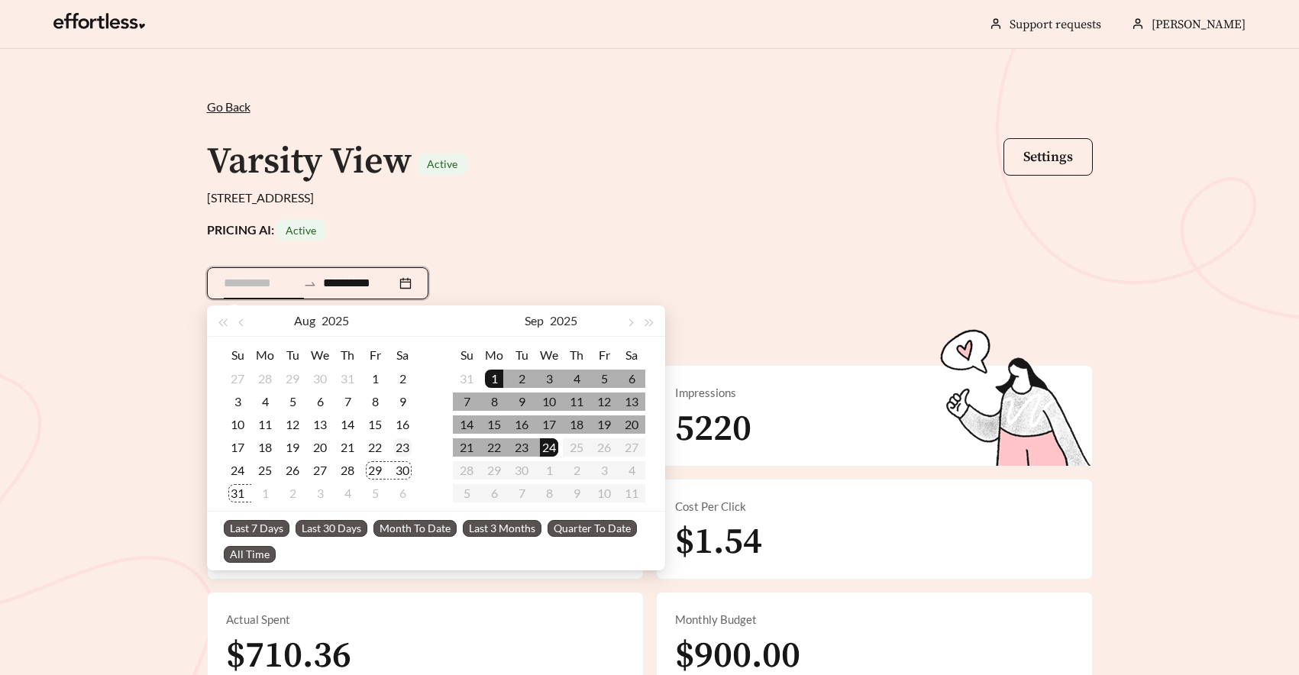  I want to click on button: Sep, so click(534, 321).